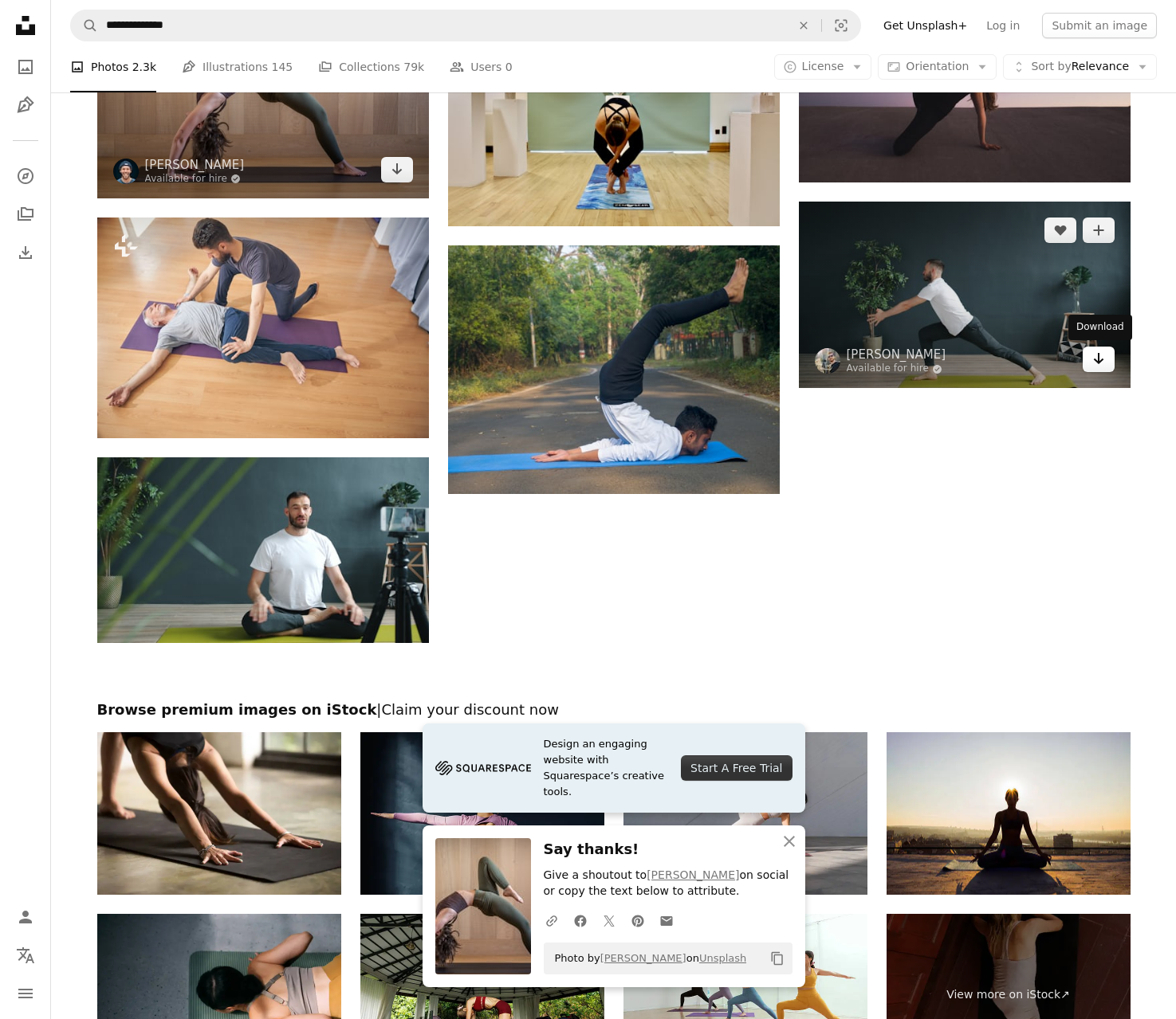 The image size is (1176, 1019). Describe the element at coordinates (822, 66) in the screenshot. I see `span: License` at that location.